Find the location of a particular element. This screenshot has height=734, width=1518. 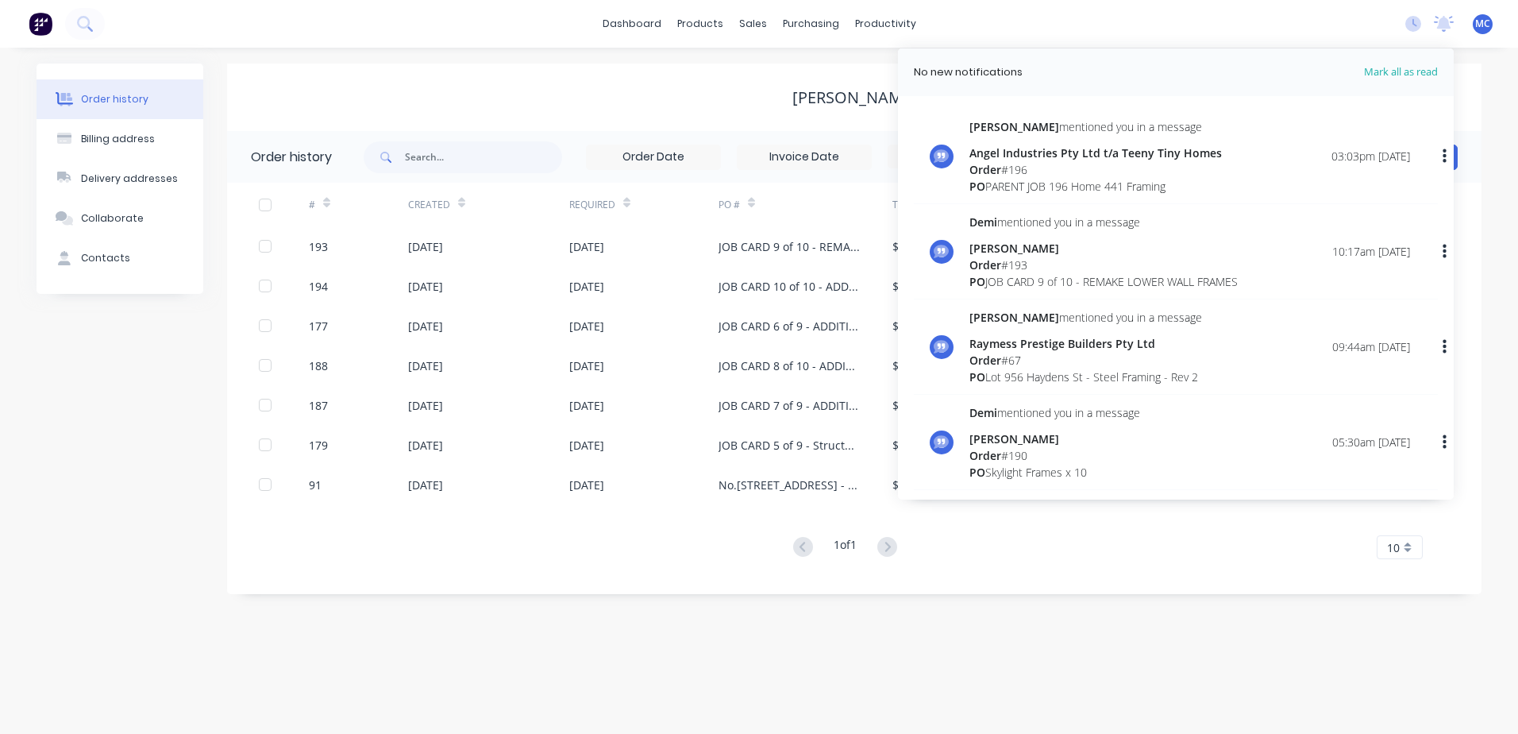

input: Search... is located at coordinates (484, 157).